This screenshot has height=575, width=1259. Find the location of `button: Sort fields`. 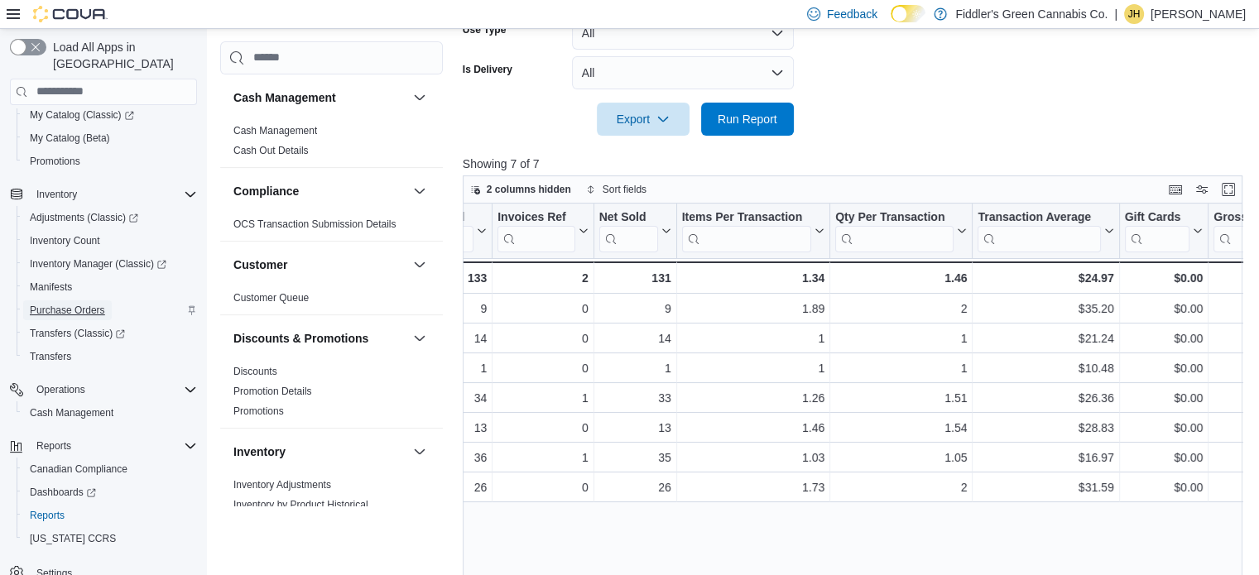

button: Sort fields is located at coordinates (616, 190).